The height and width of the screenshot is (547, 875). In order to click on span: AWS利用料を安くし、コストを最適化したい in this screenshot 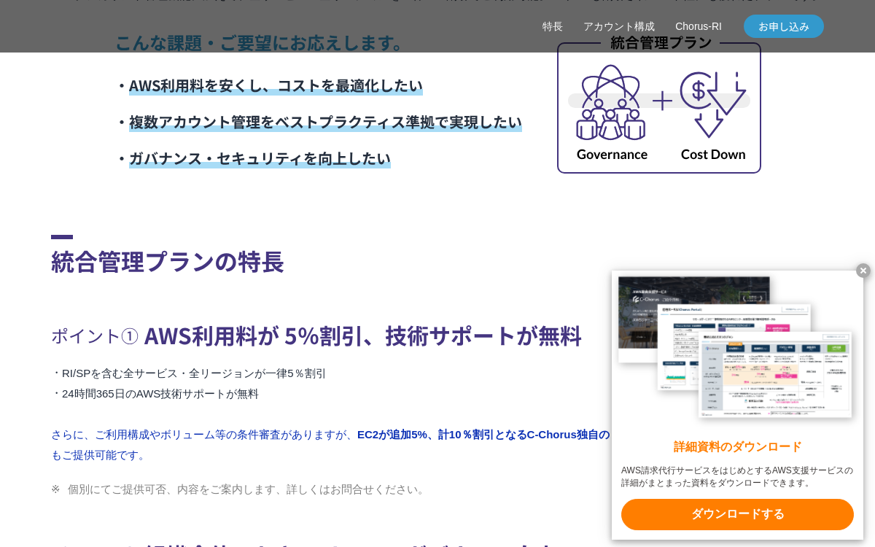, I will do `click(276, 85)`.